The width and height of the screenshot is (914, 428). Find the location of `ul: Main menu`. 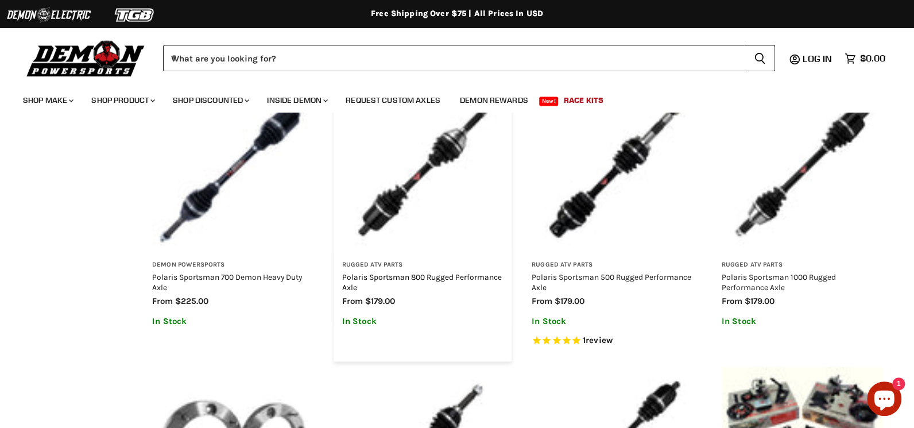

ul: Main menu is located at coordinates (448, 98).